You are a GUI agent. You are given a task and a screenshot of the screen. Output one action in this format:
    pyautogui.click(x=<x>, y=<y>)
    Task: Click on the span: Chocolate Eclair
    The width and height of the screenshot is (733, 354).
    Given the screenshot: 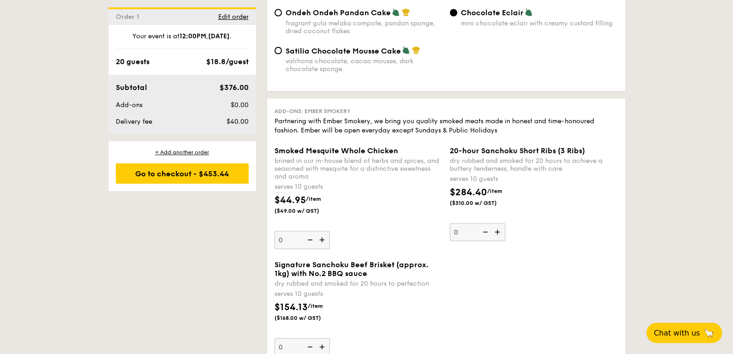 What is the action you would take?
    pyautogui.click(x=492, y=12)
    